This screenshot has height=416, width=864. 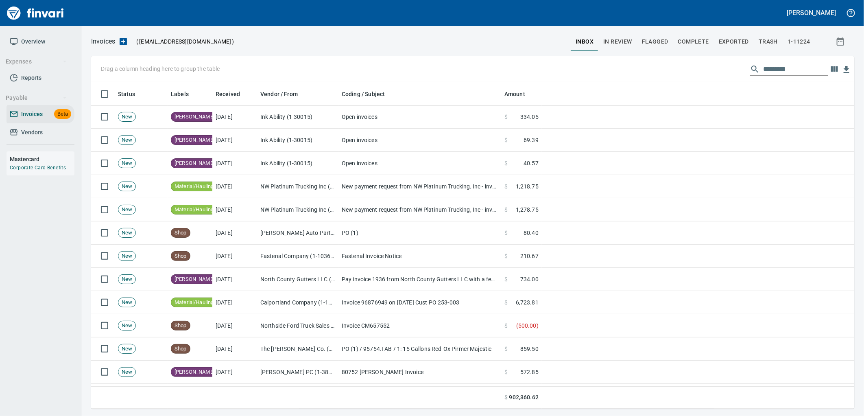 I want to click on h6: Mastercard, so click(x=42, y=159).